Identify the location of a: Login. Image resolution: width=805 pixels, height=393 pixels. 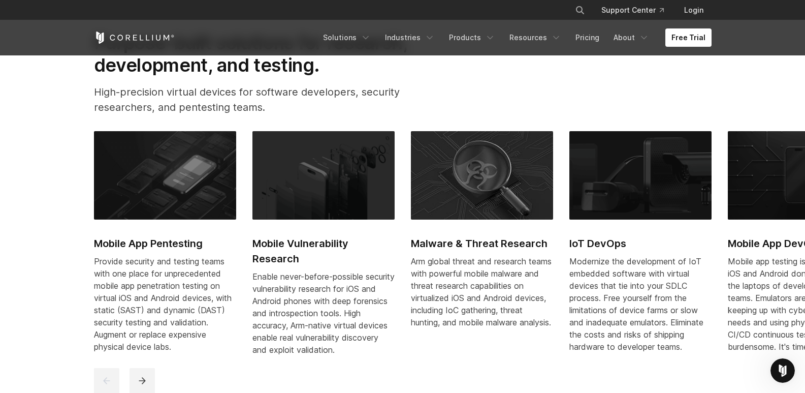
(694, 10).